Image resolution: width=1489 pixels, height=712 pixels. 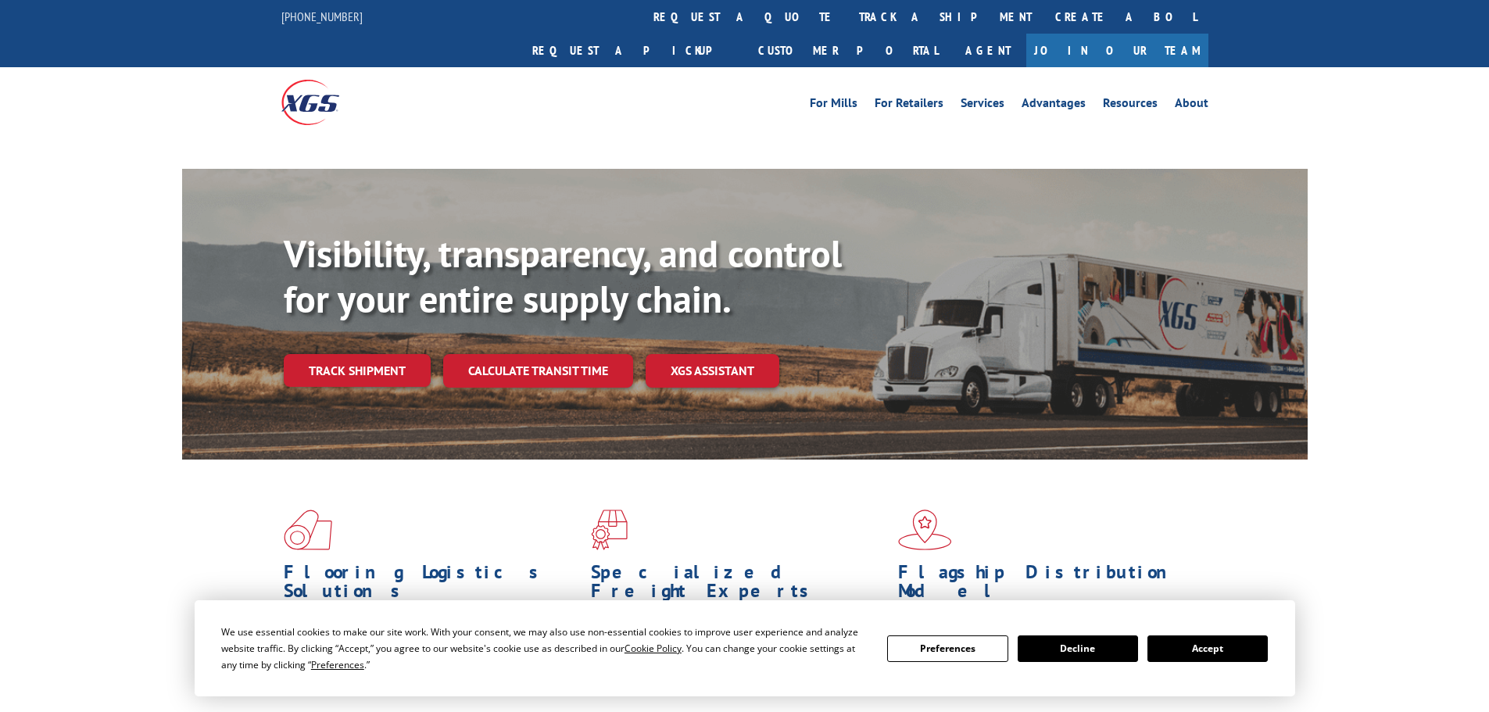 I want to click on a: Request a pickup, so click(x=633, y=50).